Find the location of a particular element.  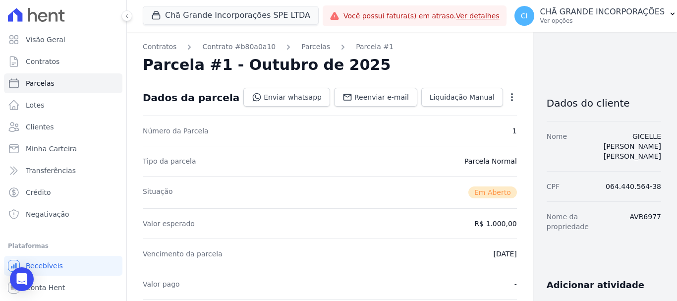

dd: R$ 1.000,00 is located at coordinates (495, 224).